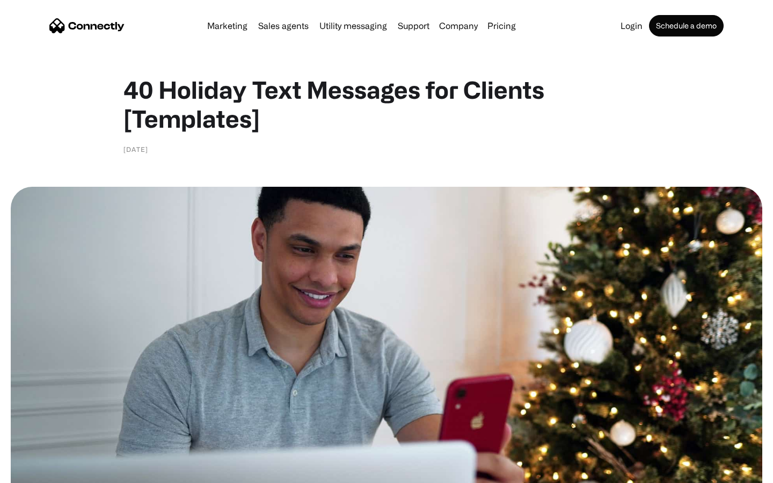  Describe the element at coordinates (631, 26) in the screenshot. I see `a: Login` at that location.